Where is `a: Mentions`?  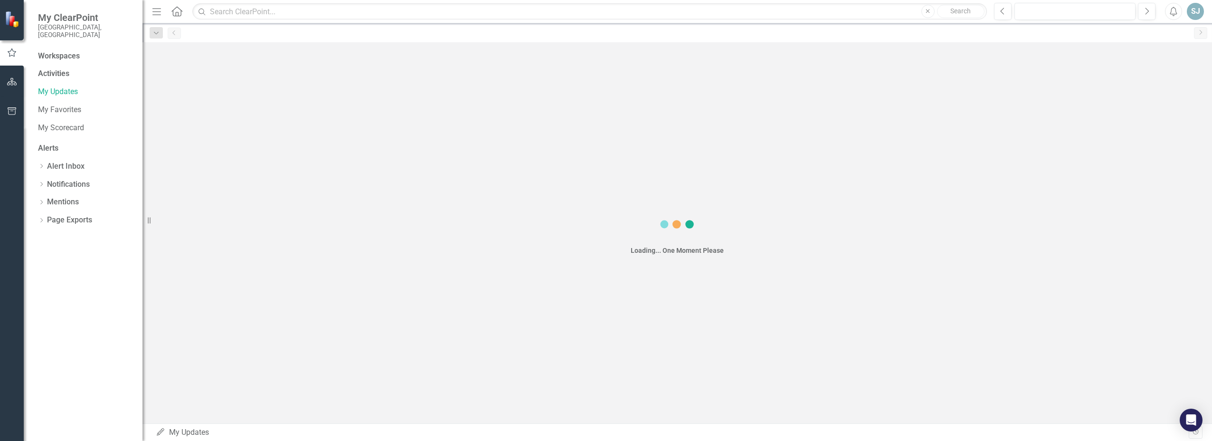 a: Mentions is located at coordinates (63, 202).